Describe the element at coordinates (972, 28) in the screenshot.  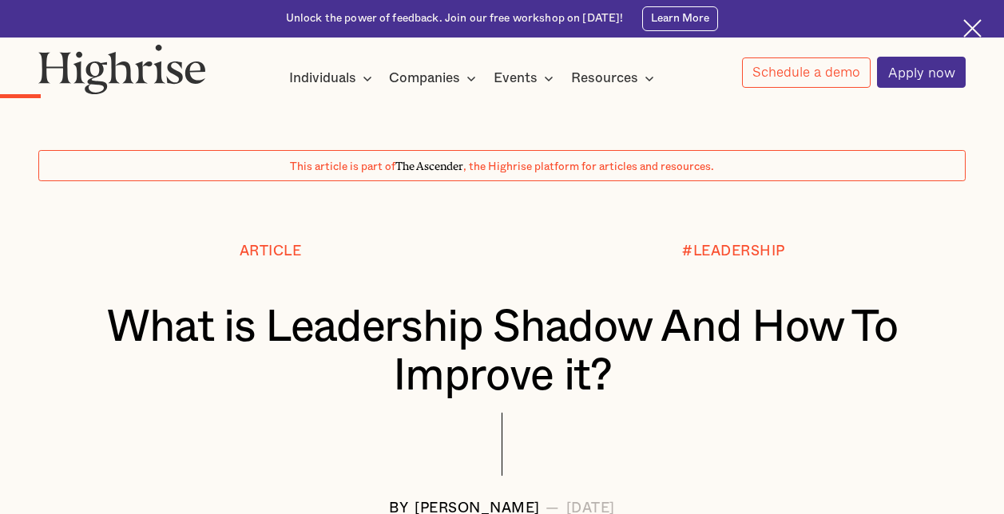
I see `img: Cross icon` at that location.